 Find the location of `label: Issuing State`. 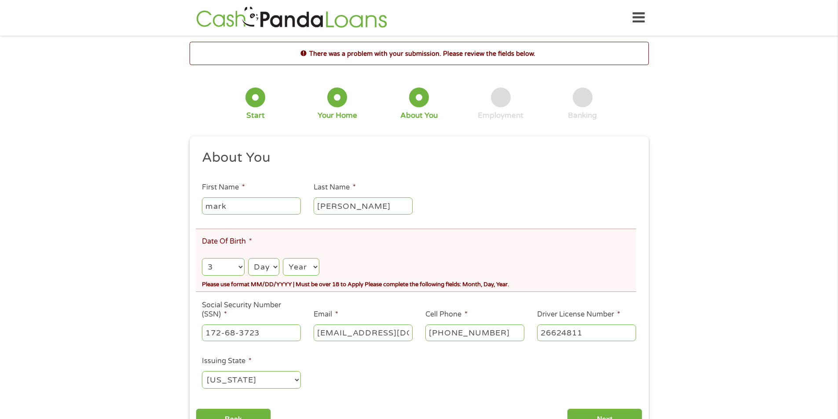

label: Issuing State is located at coordinates (226, 361).